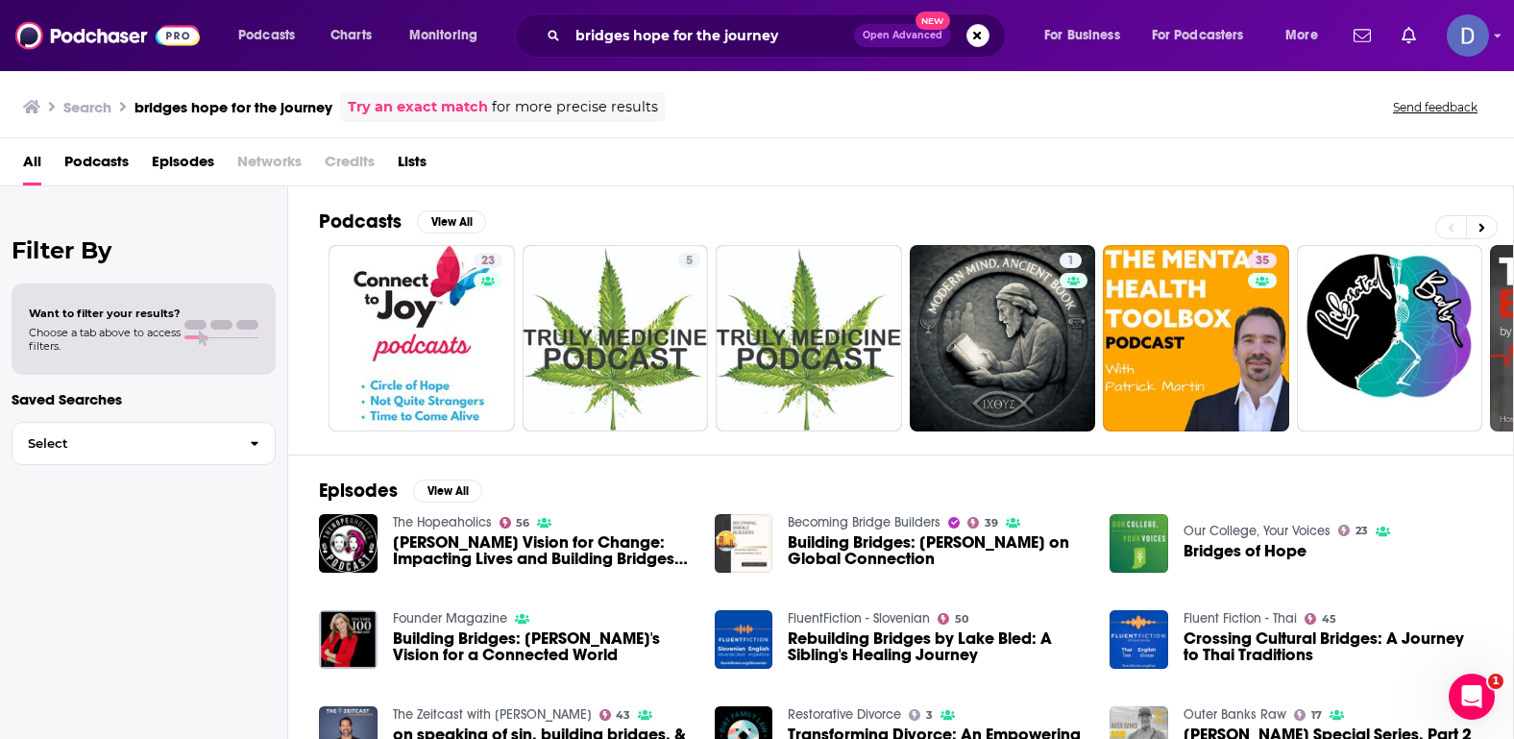 The width and height of the screenshot is (1514, 739). Describe the element at coordinates (143, 399) in the screenshot. I see `p: Saved Searches` at that location.